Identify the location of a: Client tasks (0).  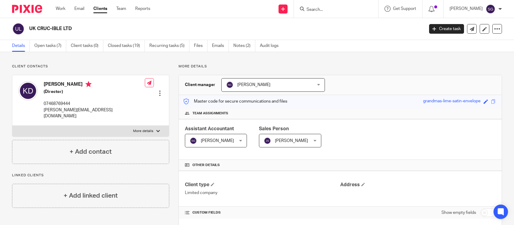
(87, 46).